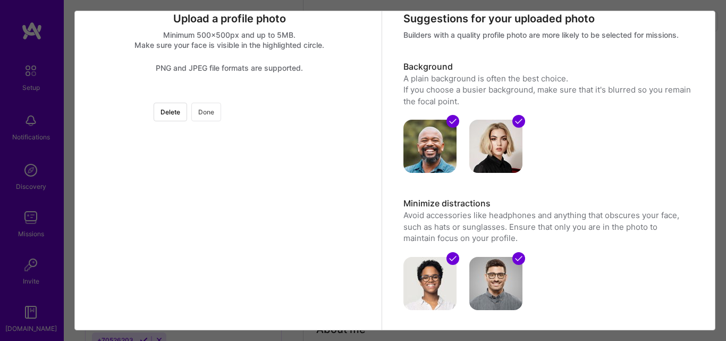 This screenshot has width=726, height=341. What do you see at coordinates (170, 112) in the screenshot?
I see `button: Delete` at bounding box center [170, 112].